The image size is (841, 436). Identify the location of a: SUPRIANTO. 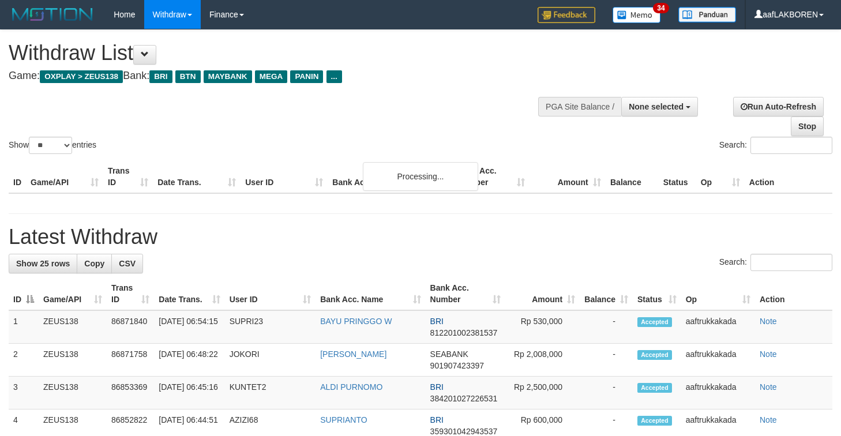
(343, 420).